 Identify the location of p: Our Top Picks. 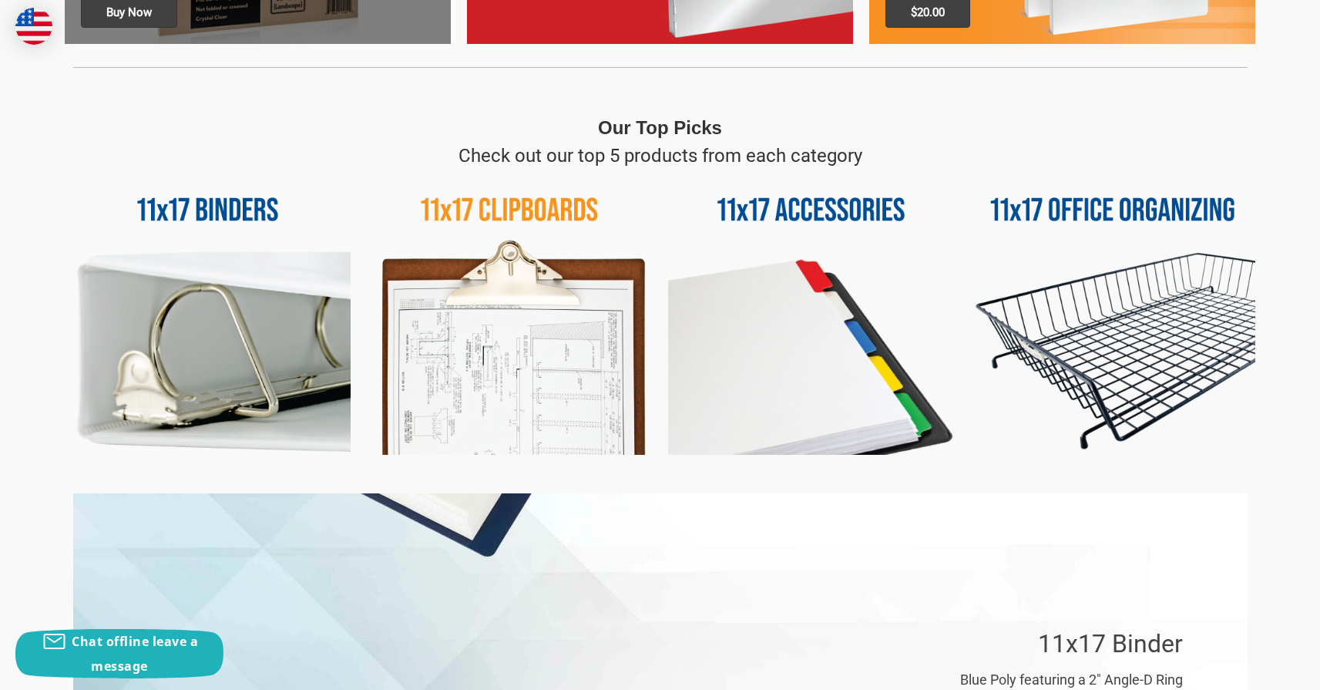
(660, 128).